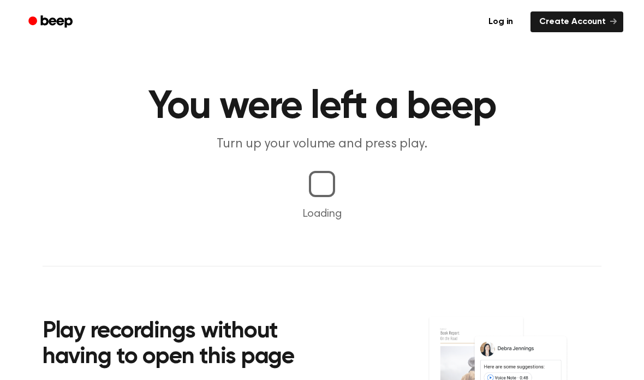 Image resolution: width=644 pixels, height=380 pixels. Describe the element at coordinates (189, 344) in the screenshot. I see `h2: Play recordings without having to open this page` at that location.